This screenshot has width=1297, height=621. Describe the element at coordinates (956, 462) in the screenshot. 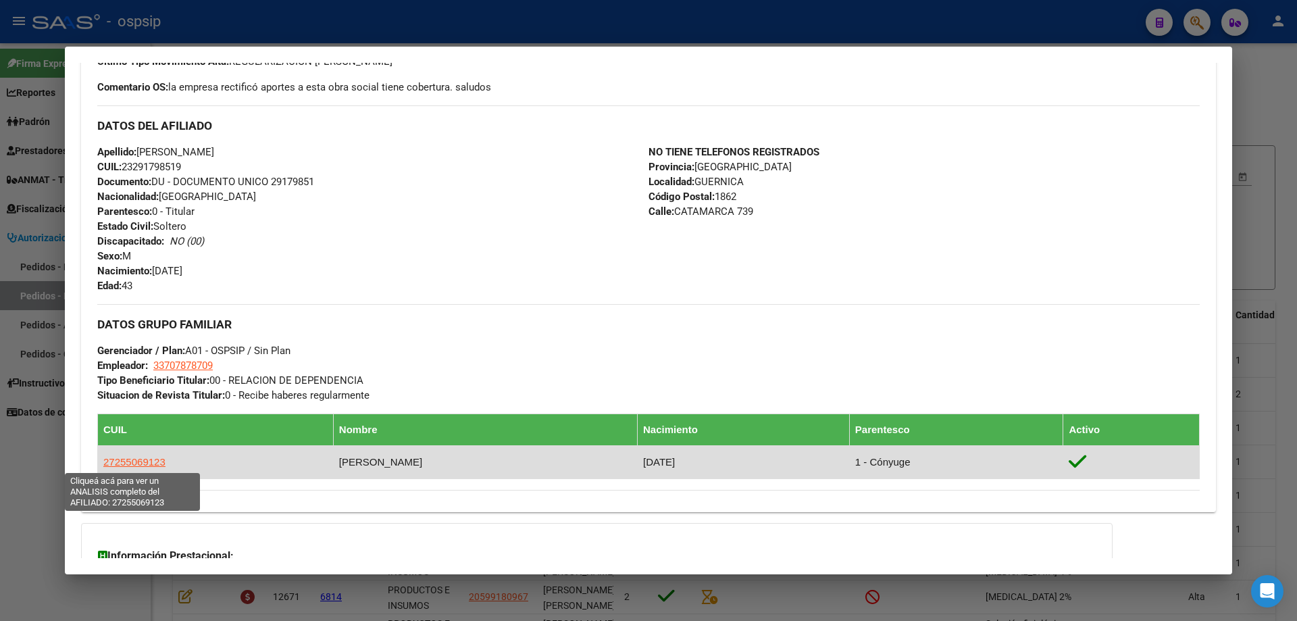

I see `td: 1 - Cónyuge` at that location.